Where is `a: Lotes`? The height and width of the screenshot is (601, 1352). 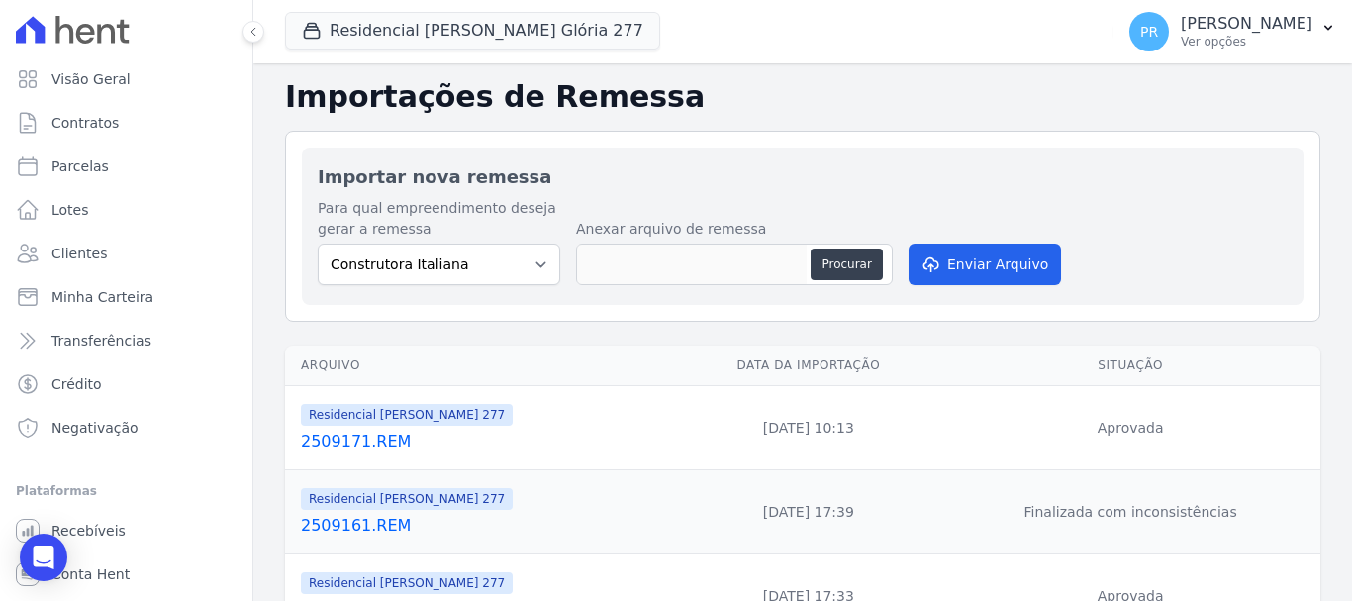
a: Lotes is located at coordinates (126, 210).